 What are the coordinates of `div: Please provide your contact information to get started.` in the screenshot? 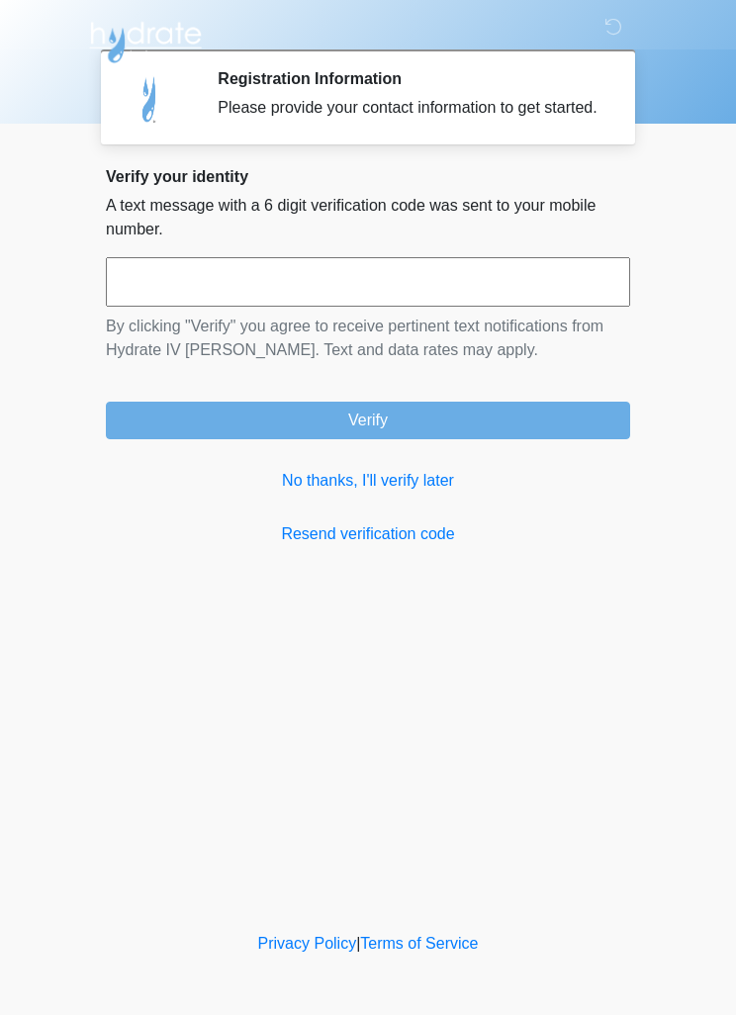 It's located at (408, 108).